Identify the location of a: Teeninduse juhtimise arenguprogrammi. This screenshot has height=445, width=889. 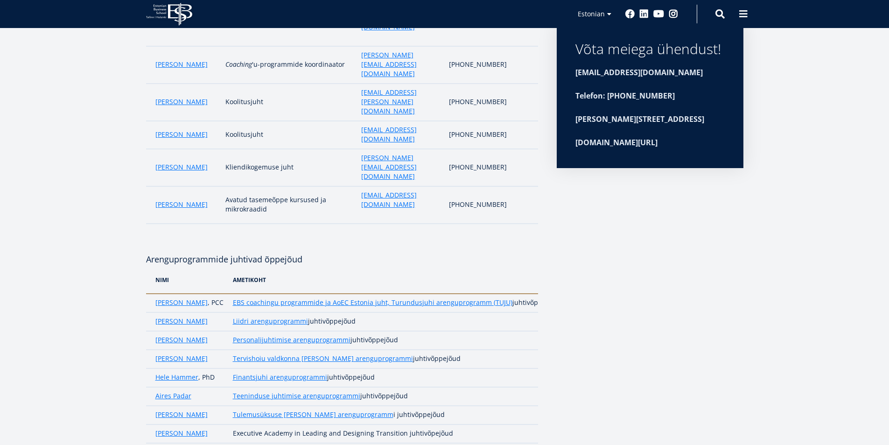
(296, 396).